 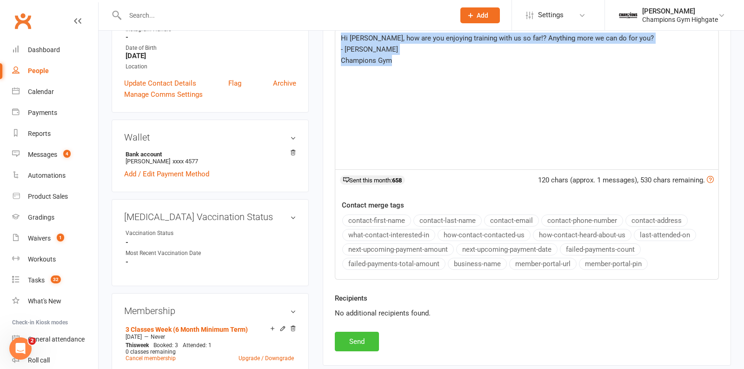 I want to click on h3: Membership, so click(x=210, y=311).